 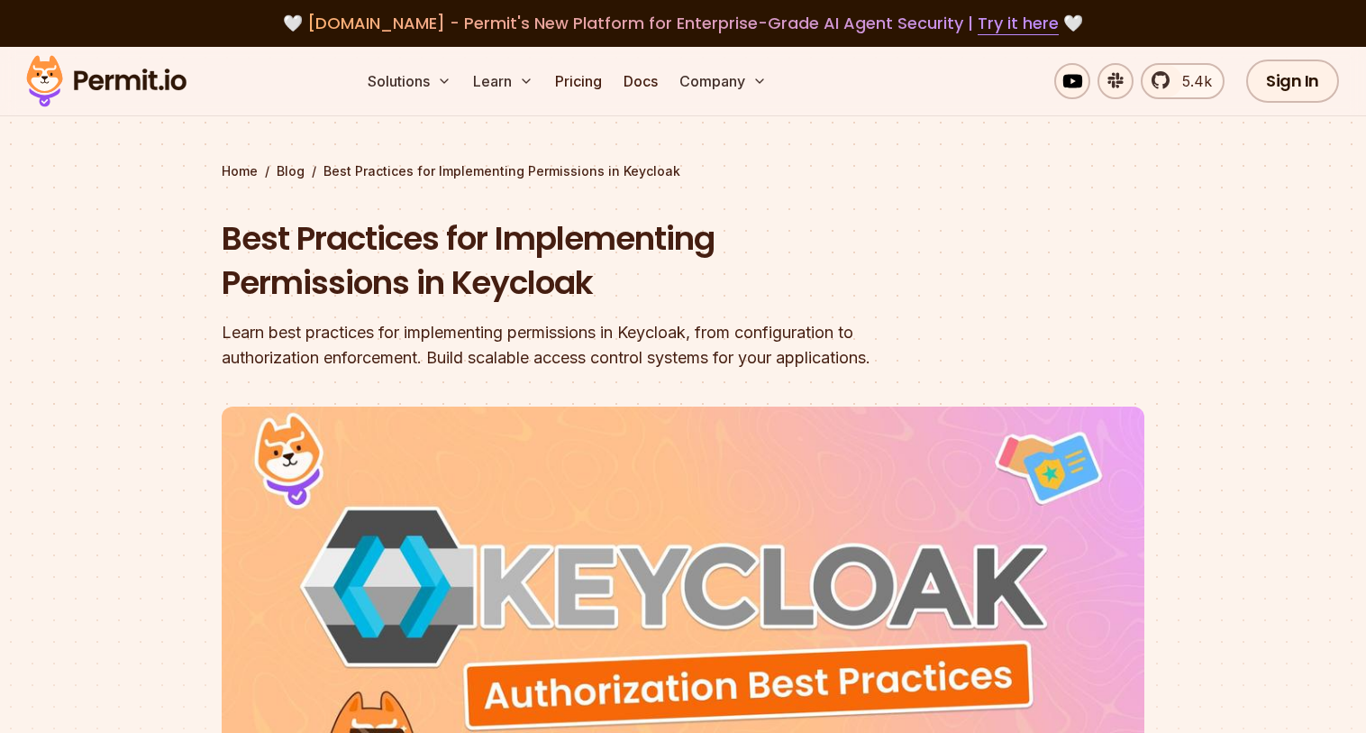 I want to click on a: Home, so click(x=240, y=171).